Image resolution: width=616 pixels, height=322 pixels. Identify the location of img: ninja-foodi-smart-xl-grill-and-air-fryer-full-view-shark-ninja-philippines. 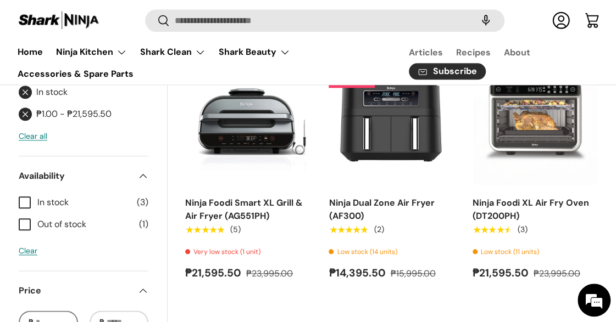
(248, 122).